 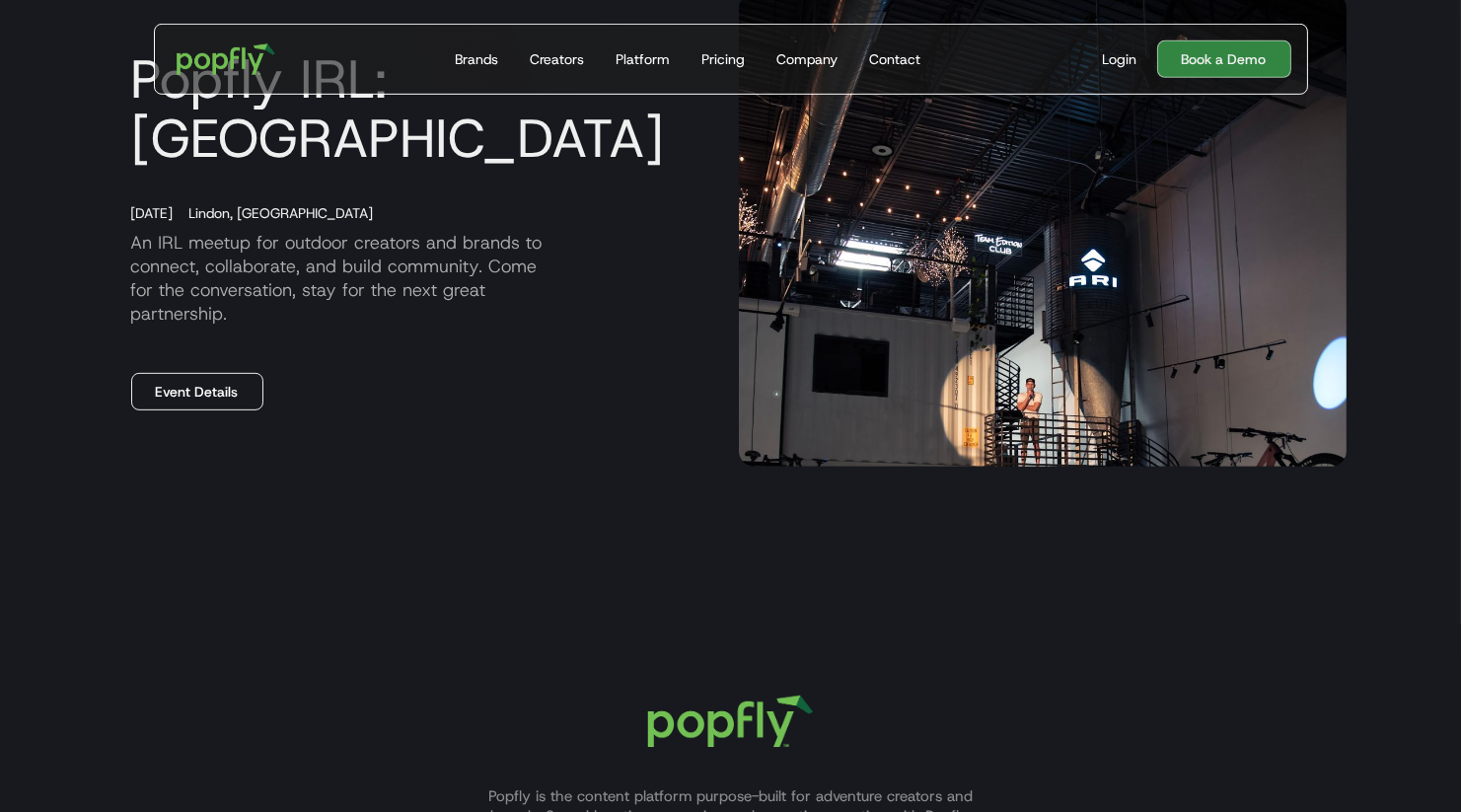 I want to click on a: Event Details, so click(x=197, y=392).